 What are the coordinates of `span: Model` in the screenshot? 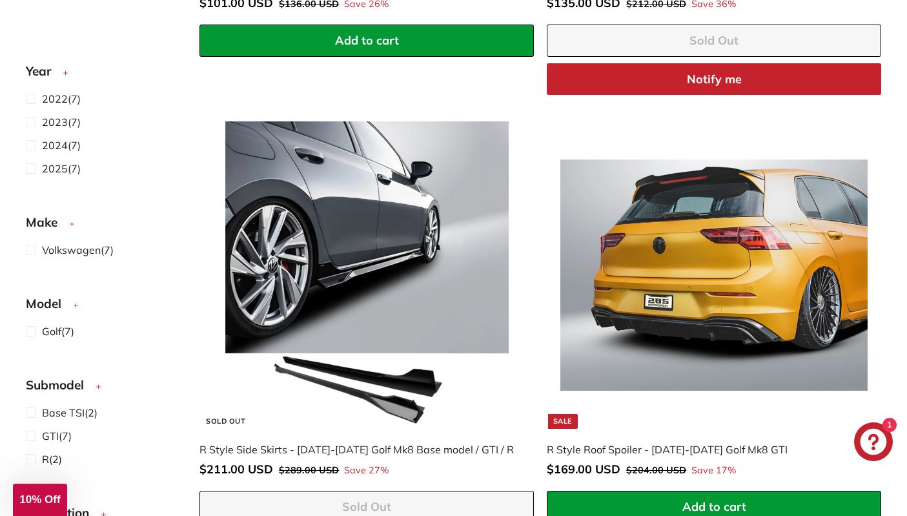 It's located at (48, 304).